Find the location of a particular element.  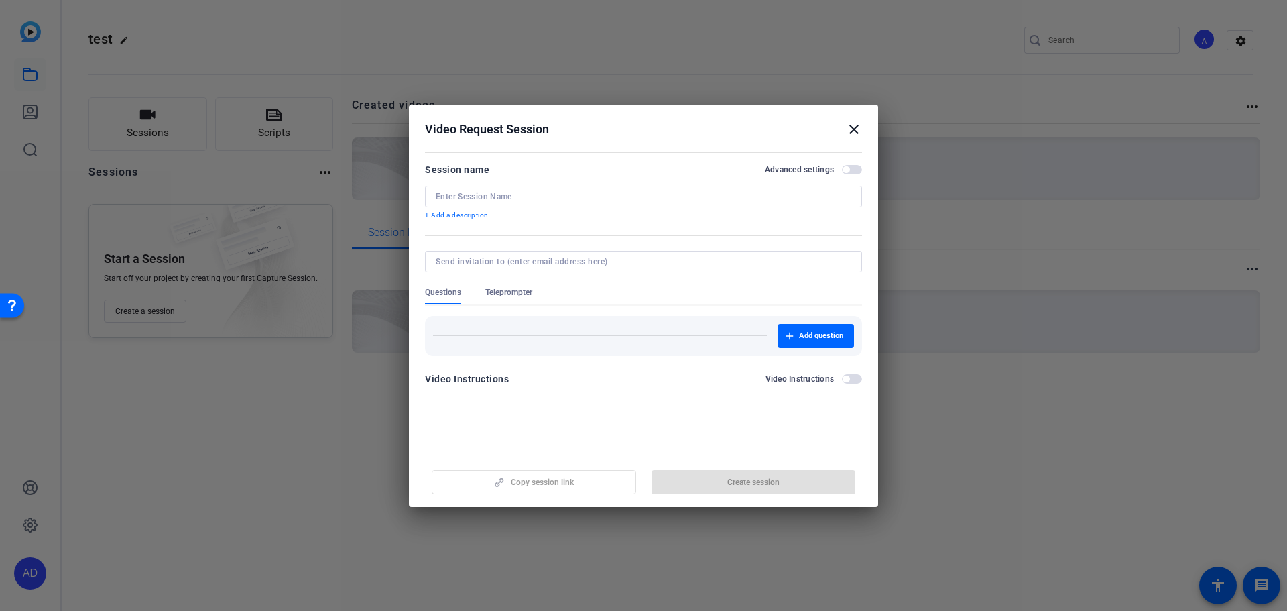

div: Video Request Session is located at coordinates (644, 129).